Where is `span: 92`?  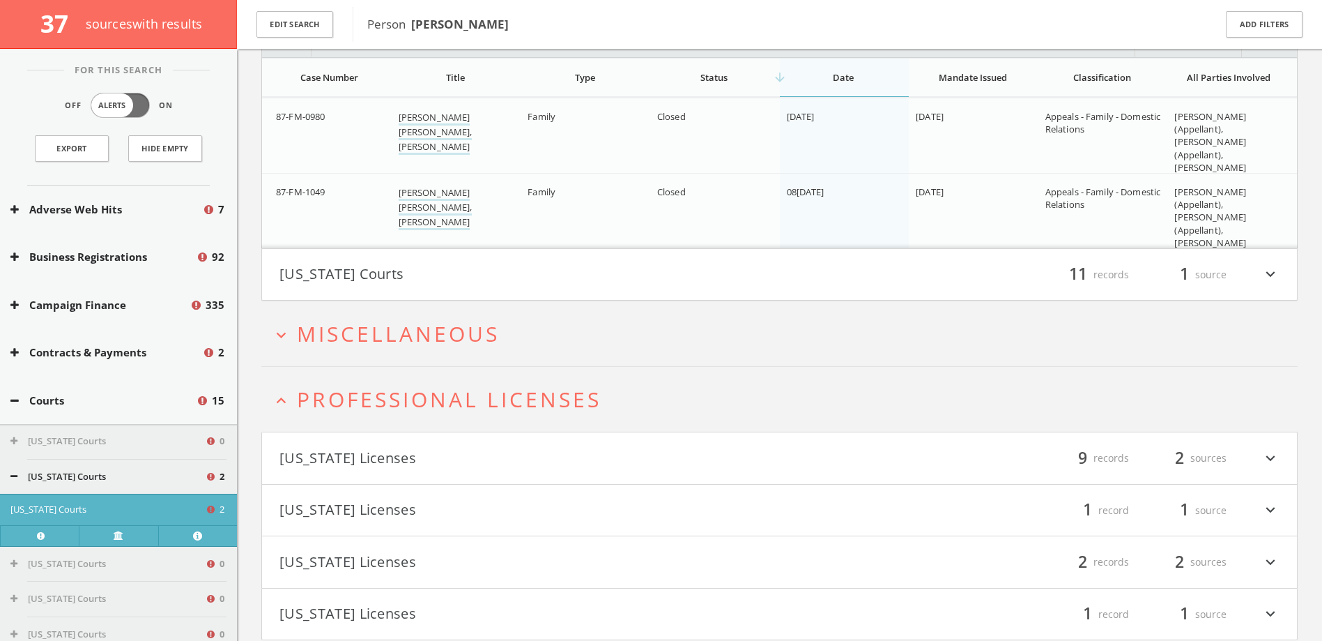
span: 92 is located at coordinates (218, 257).